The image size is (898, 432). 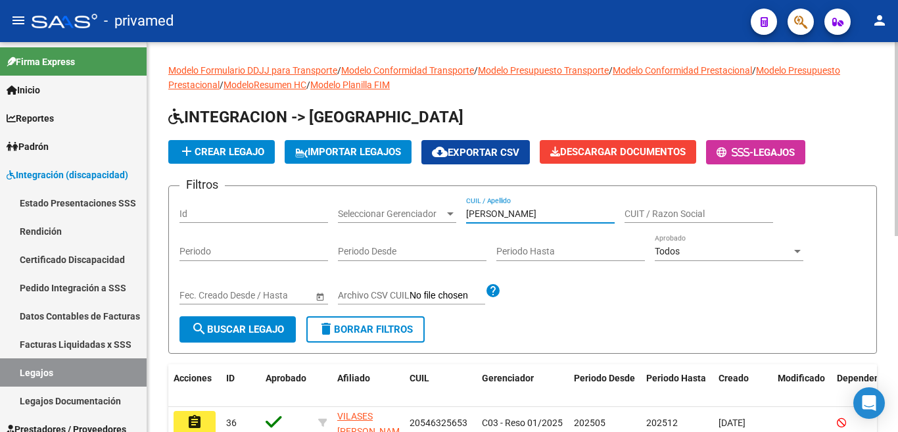 I want to click on button: IMPORTAR LEGAJOS, so click(x=348, y=152).